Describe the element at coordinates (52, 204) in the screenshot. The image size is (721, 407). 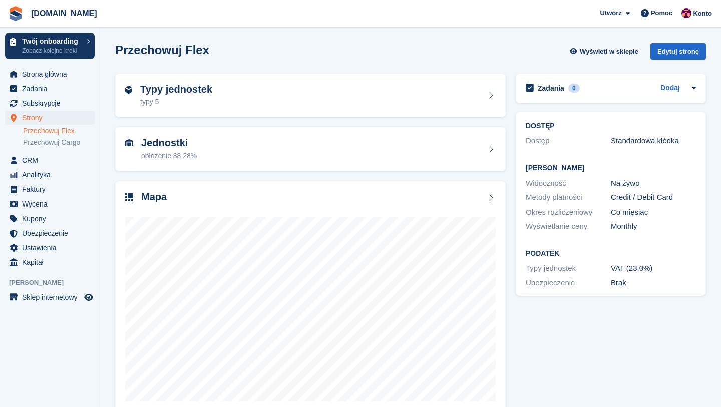
I see `span: Wycena` at that location.